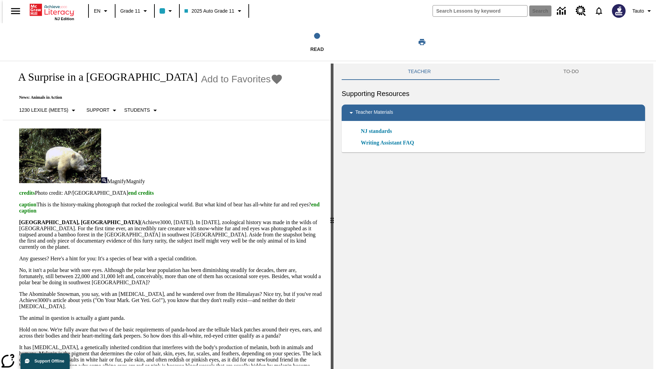  What do you see at coordinates (422, 42) in the screenshot?
I see `button: Print` at bounding box center [422, 42].